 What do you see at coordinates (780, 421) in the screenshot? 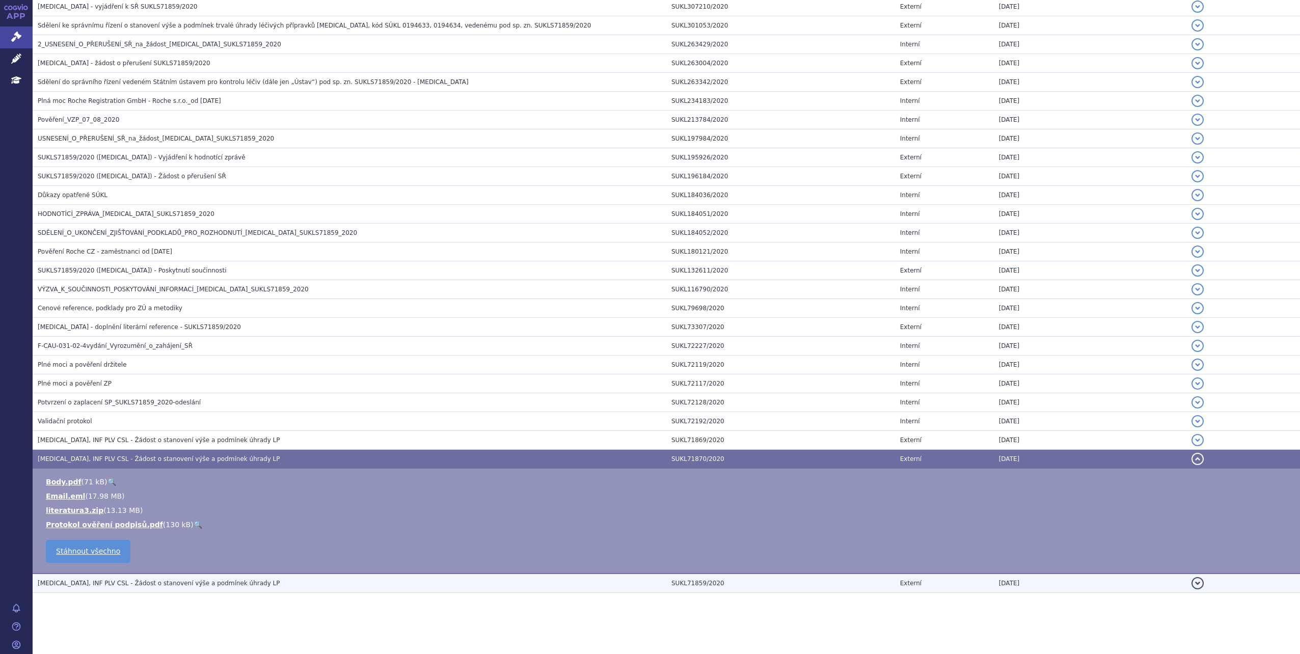
I see `td: SUKL72192/2020` at bounding box center [780, 421].